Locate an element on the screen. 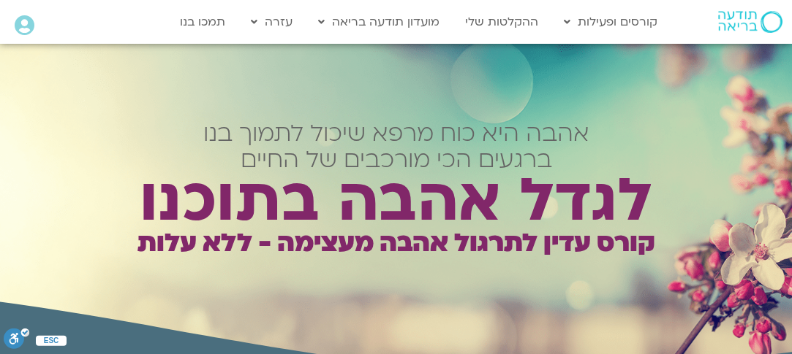 This screenshot has height=354, width=792. h1: קורס עדין לתרגול אהבה מעצימה - ללא עלות is located at coordinates (395, 243).